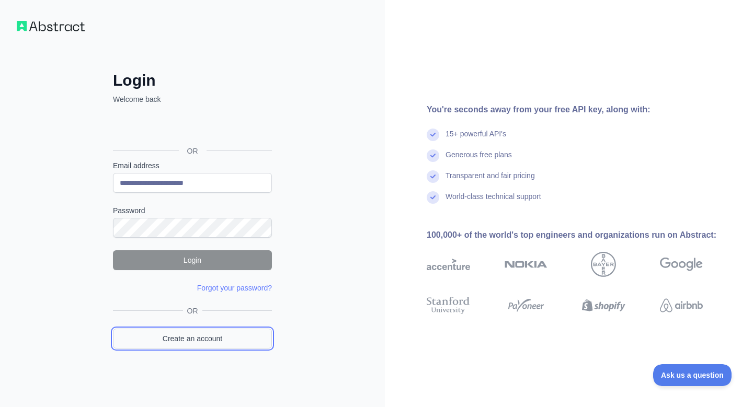  What do you see at coordinates (478, 160) in the screenshot?
I see `div: Generous free plans` at bounding box center [478, 160].